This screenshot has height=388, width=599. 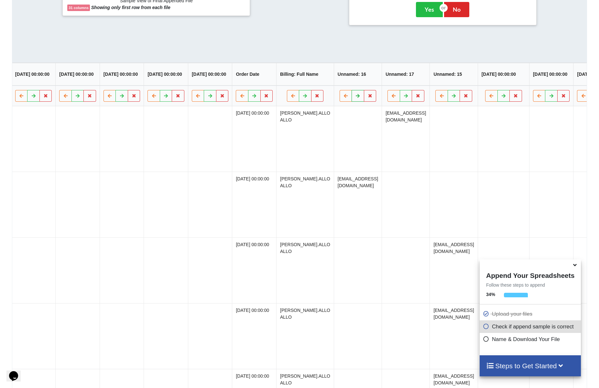 I want to click on th: Order Date, so click(x=254, y=74).